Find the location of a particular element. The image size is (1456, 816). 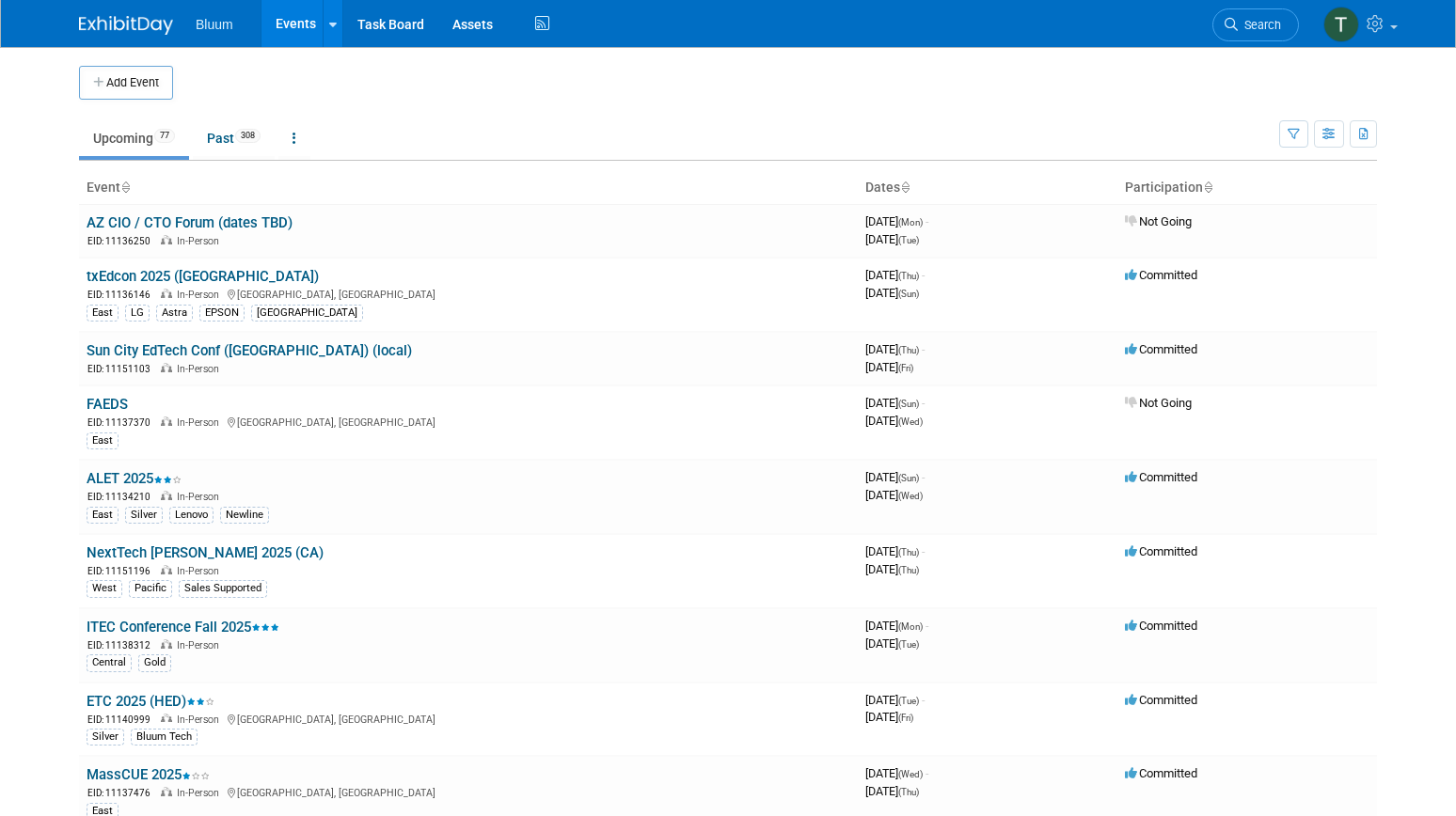

th: Dates is located at coordinates (988, 188).